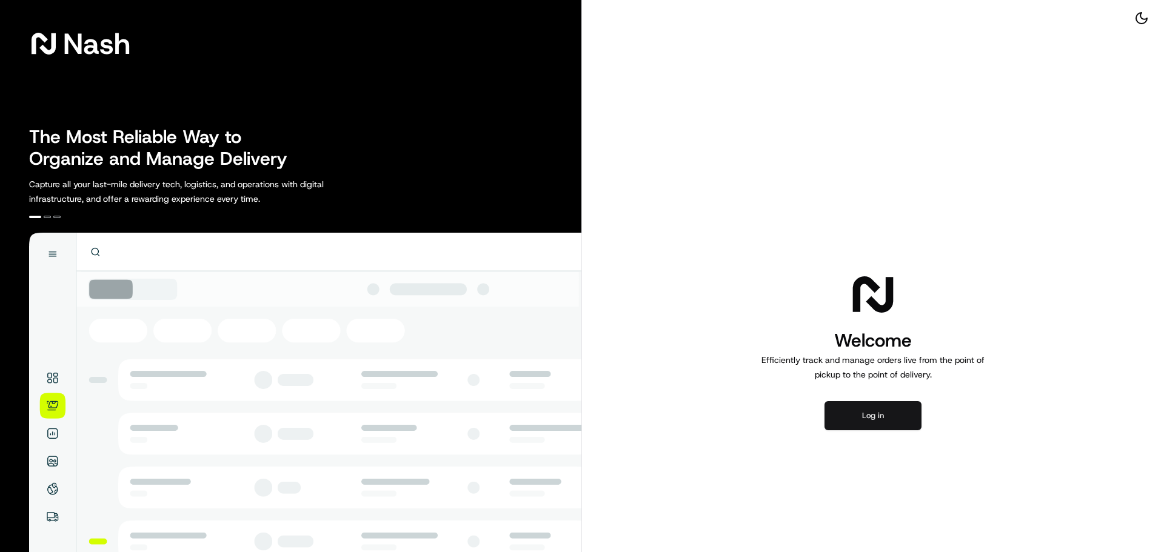 This screenshot has width=1164, height=552. What do you see at coordinates (873, 367) in the screenshot?
I see `p: Efficiently track and manage orders live from the point of pickup to the point of delivery.` at bounding box center [873, 367].